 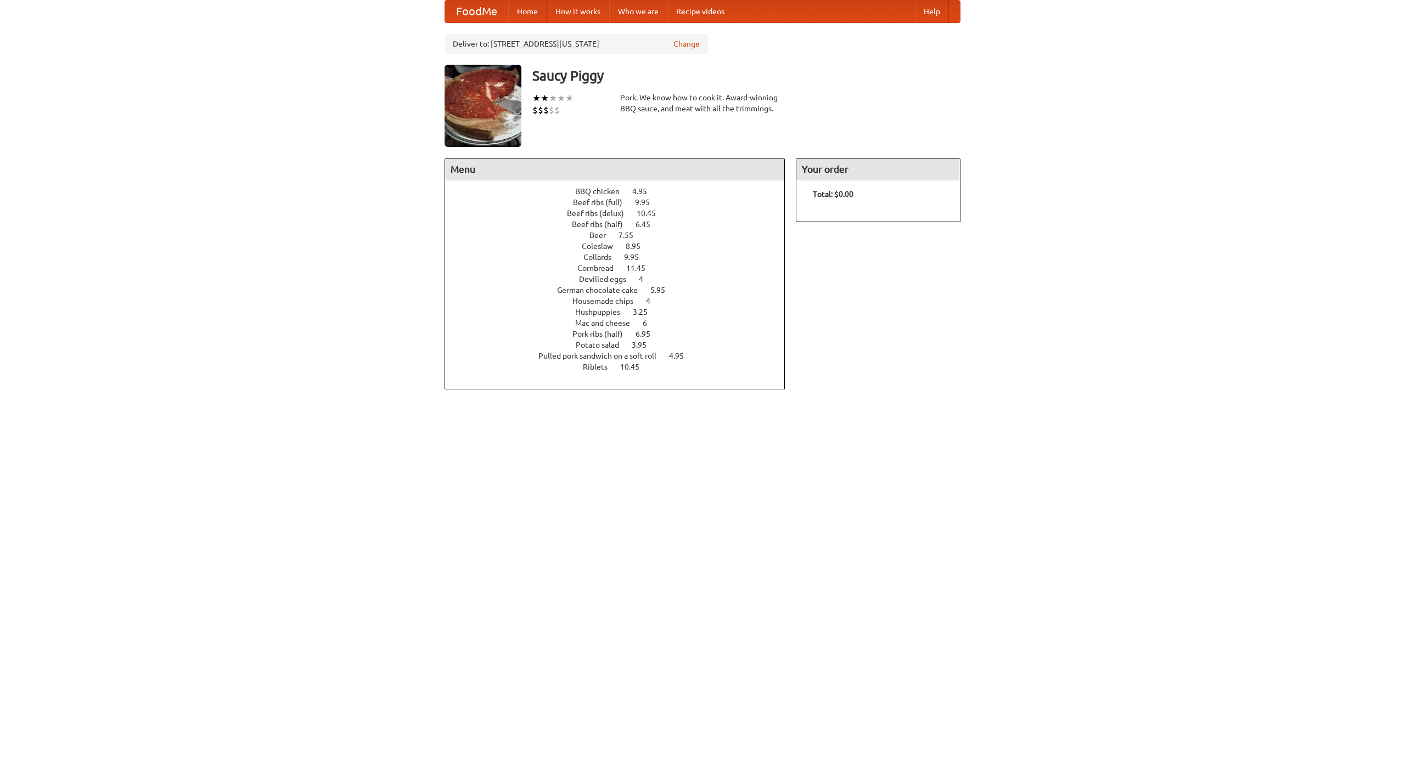 What do you see at coordinates (621, 192) in the screenshot?
I see `a: BBQ chicken 4.95` at bounding box center [621, 192].